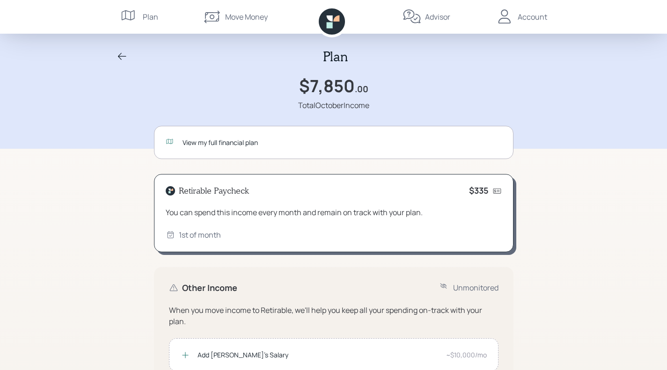  I want to click on div: Plan, so click(150, 17).